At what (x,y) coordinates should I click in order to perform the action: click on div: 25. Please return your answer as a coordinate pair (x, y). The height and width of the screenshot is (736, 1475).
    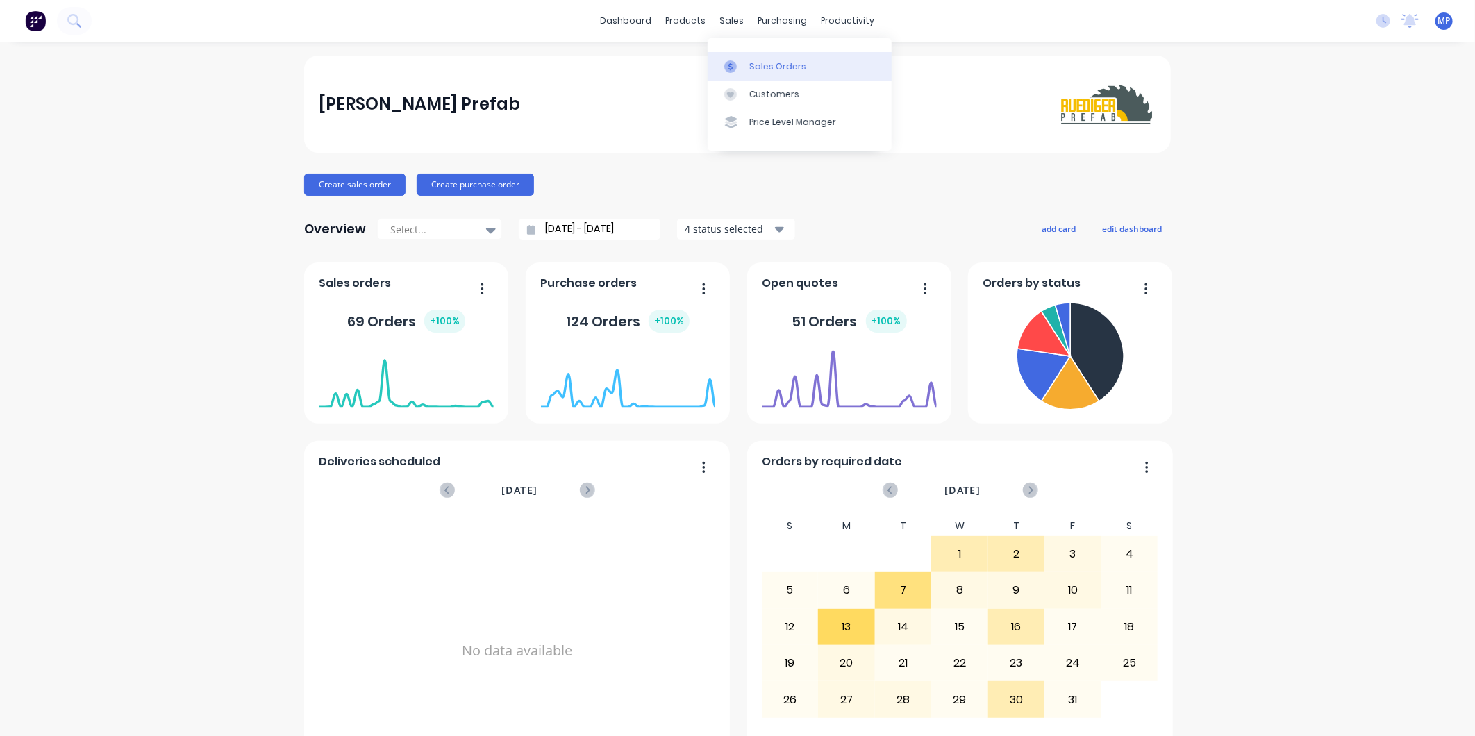
    Looking at the image, I should click on (1130, 663).